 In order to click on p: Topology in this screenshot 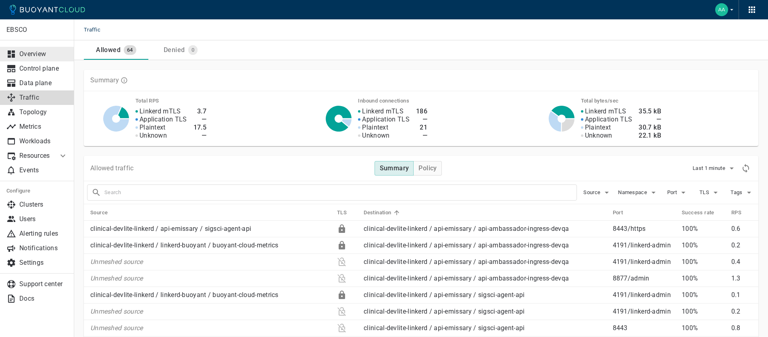, I will do `click(44, 112)`.